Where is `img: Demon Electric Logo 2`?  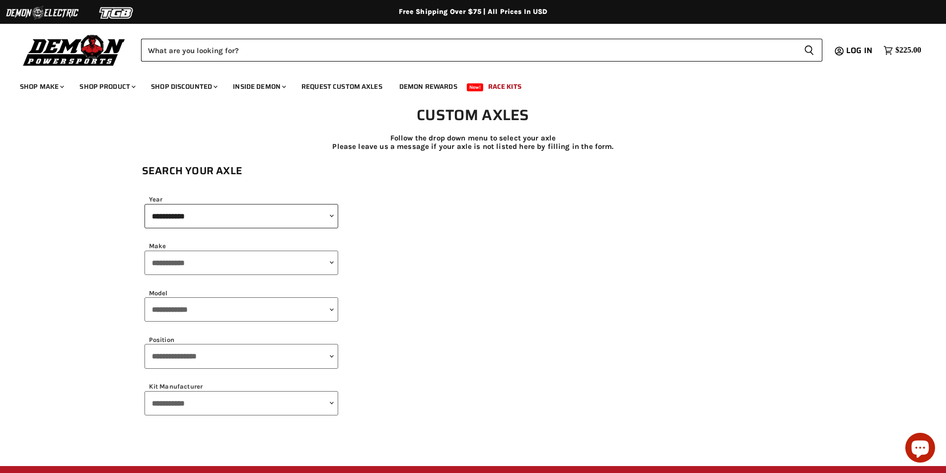 img: Demon Electric Logo 2 is located at coordinates (42, 13).